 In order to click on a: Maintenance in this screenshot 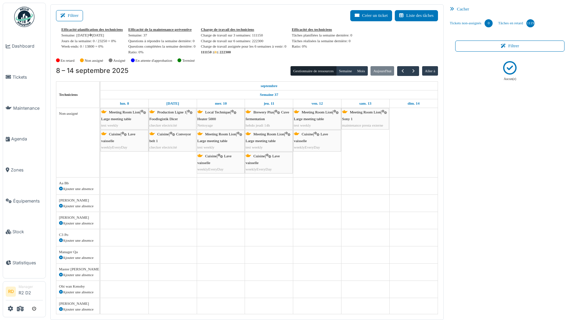, I will do `click(24, 108)`.